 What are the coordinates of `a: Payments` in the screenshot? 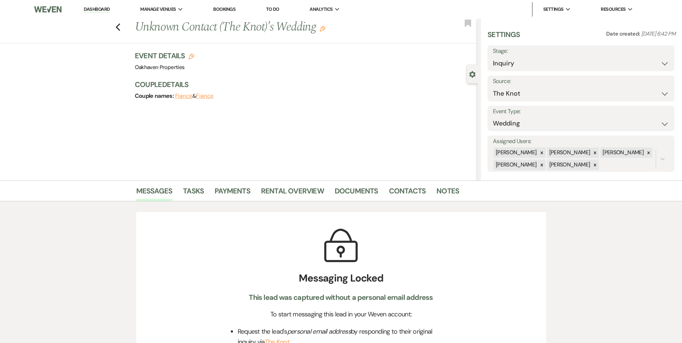 It's located at (232, 193).